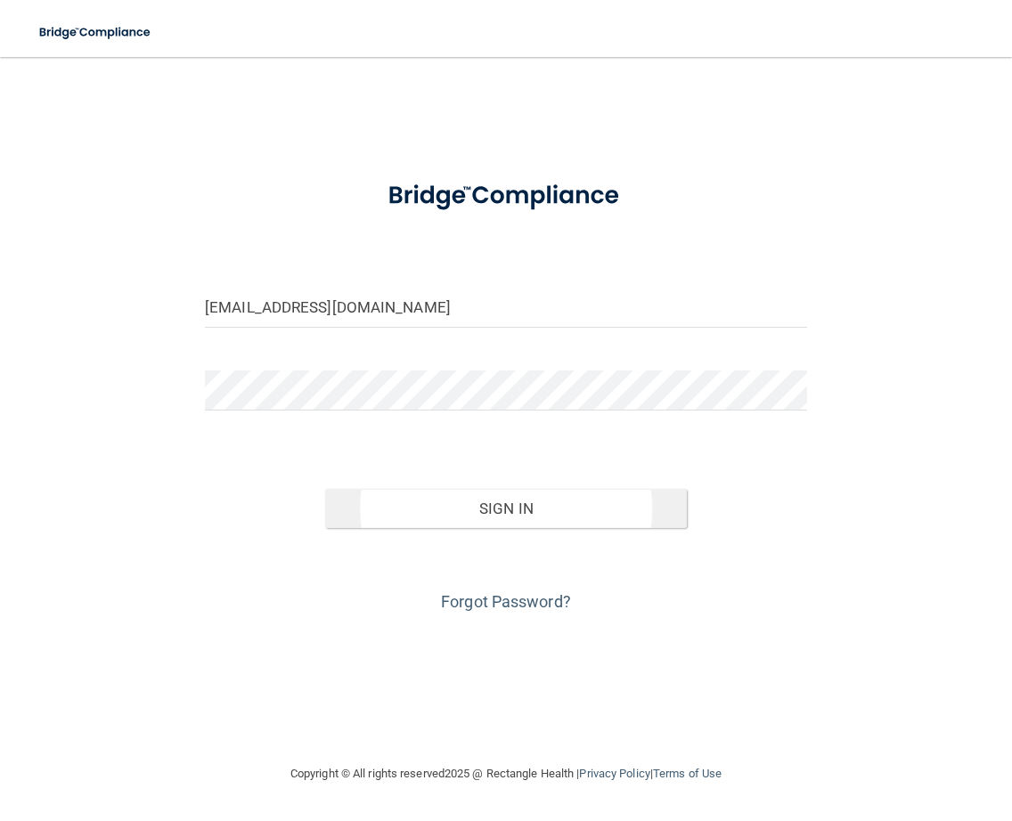  Describe the element at coordinates (506, 509) in the screenshot. I see `button: Sign In` at that location.